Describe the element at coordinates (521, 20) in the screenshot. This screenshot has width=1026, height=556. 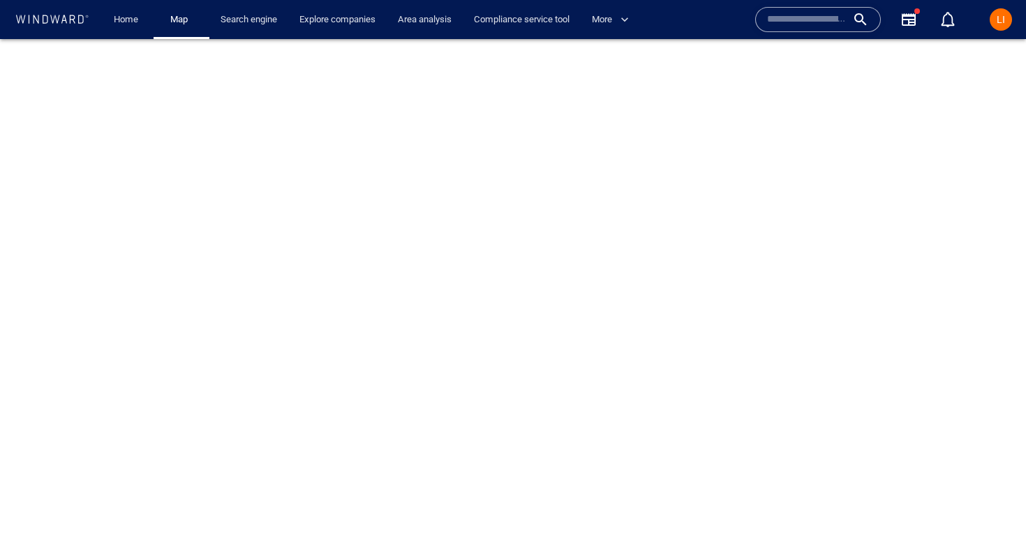
I see `a: Compliance service tool` at that location.